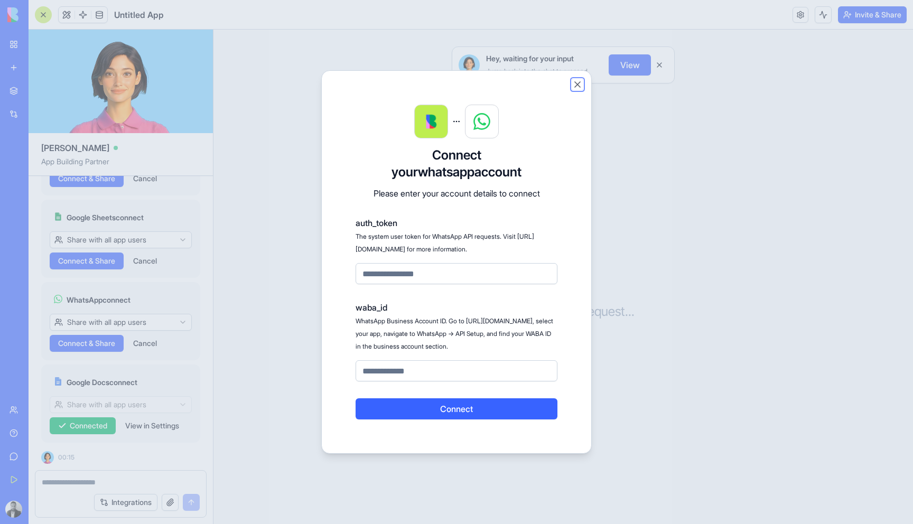 Image resolution: width=913 pixels, height=524 pixels. Describe the element at coordinates (457, 193) in the screenshot. I see `p: Please enter your account details to connect` at that location.